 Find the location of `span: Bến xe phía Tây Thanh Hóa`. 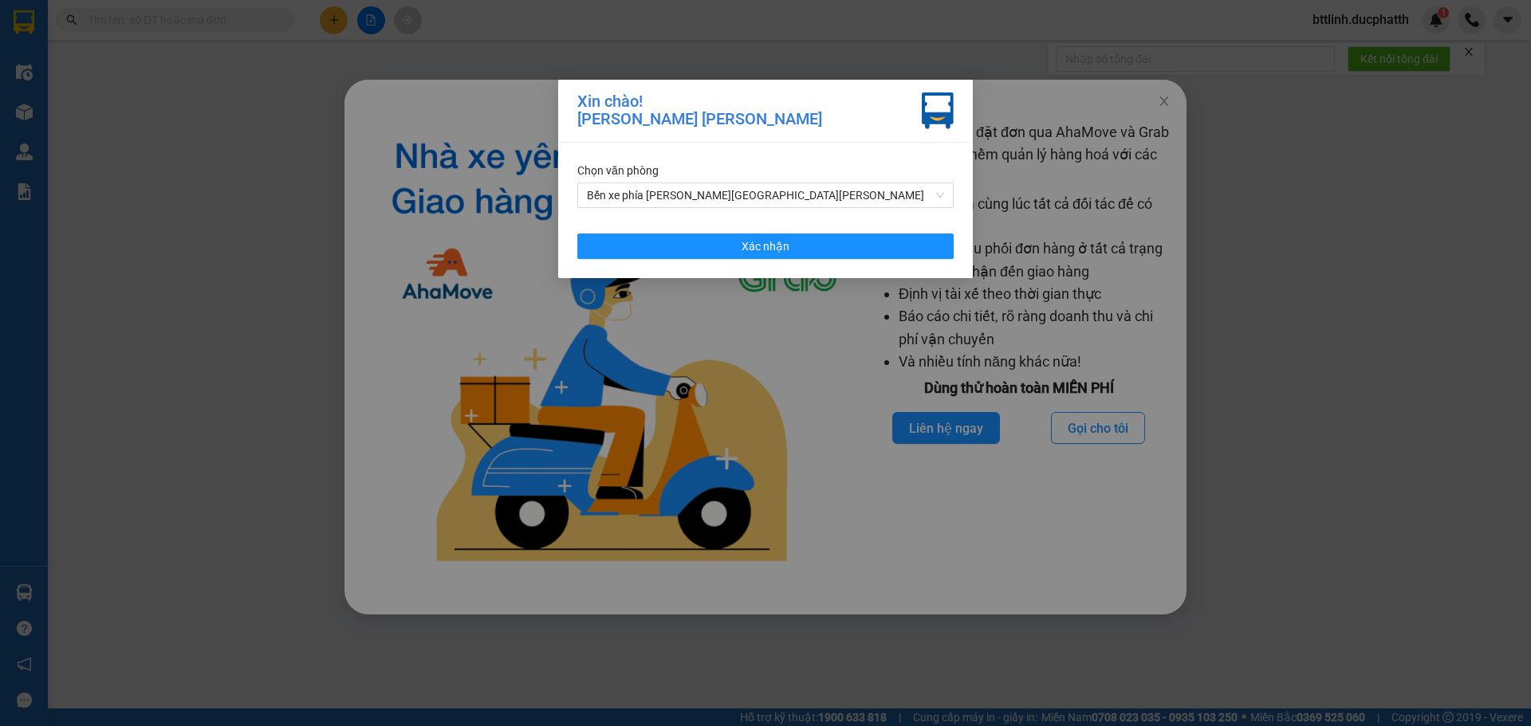

span: Bến xe phía Tây Thanh Hóa is located at coordinates (765, 195).